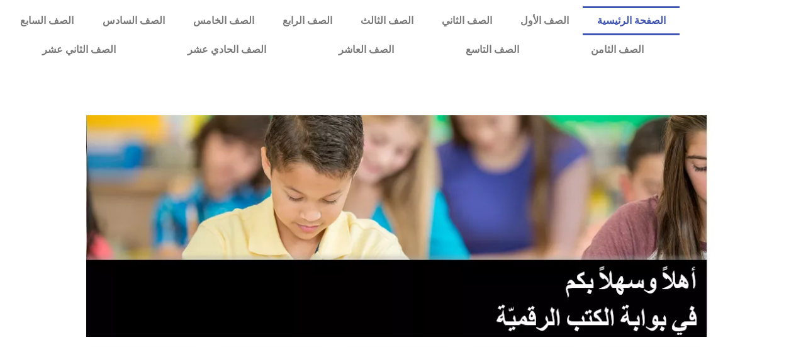 Image resolution: width=796 pixels, height=347 pixels. I want to click on a: الصف الثامن, so click(617, 50).